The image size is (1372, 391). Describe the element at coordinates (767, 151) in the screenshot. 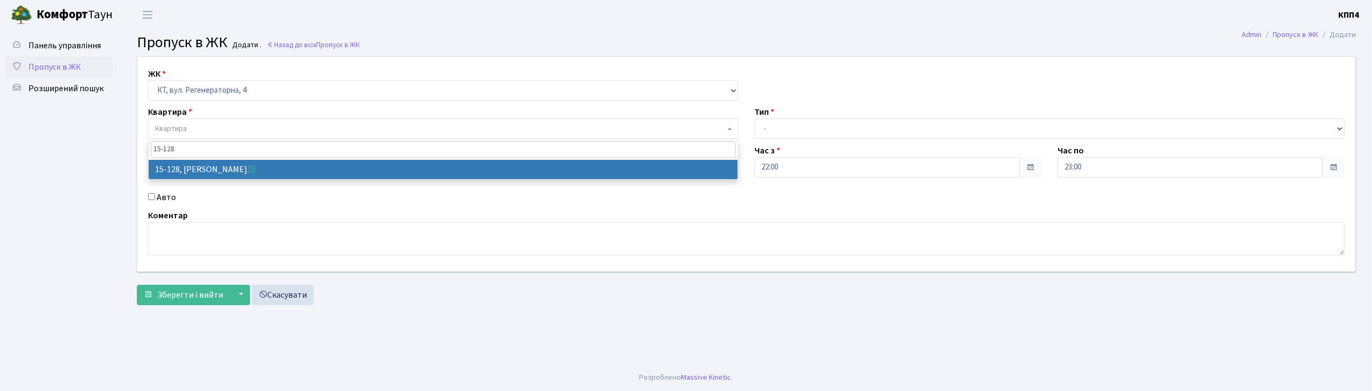

I see `label: Час з` at that location.